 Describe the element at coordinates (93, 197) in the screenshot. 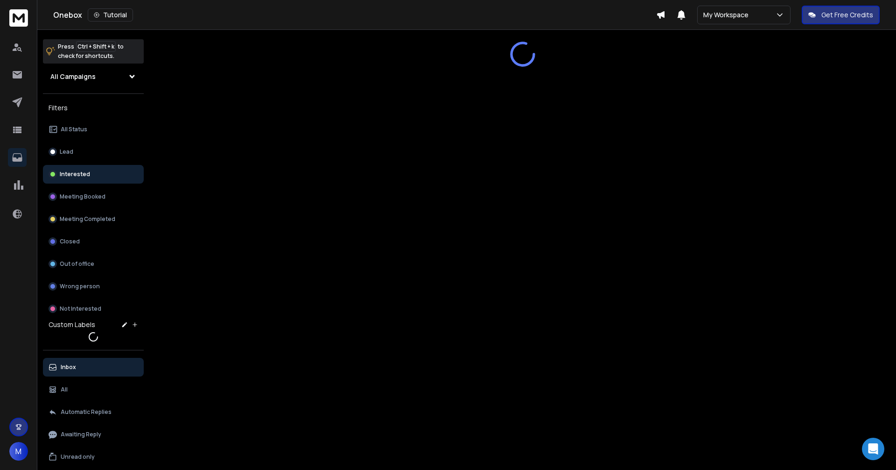

I see `button: Meeting Booked` at that location.